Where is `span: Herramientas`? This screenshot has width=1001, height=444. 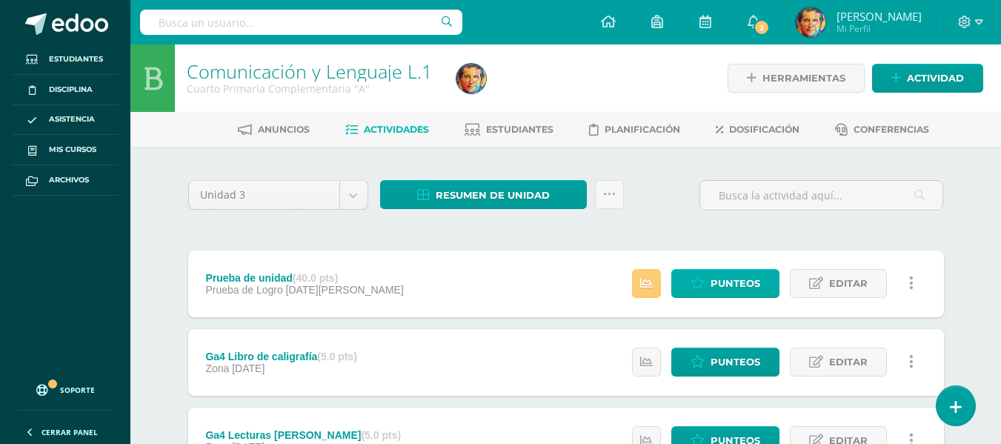 span: Herramientas is located at coordinates (804, 78).